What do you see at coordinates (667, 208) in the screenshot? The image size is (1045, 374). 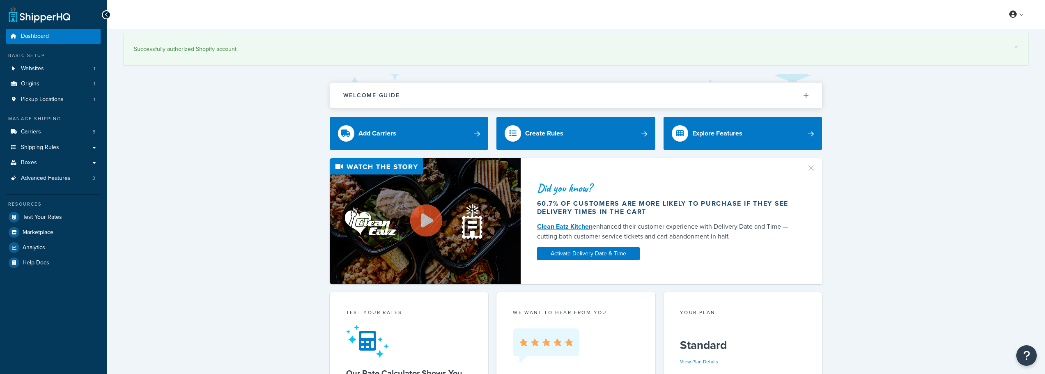 I see `div: 60.7% of customers are more likely to purchase if they see delivery times in the cart` at bounding box center [667, 208].